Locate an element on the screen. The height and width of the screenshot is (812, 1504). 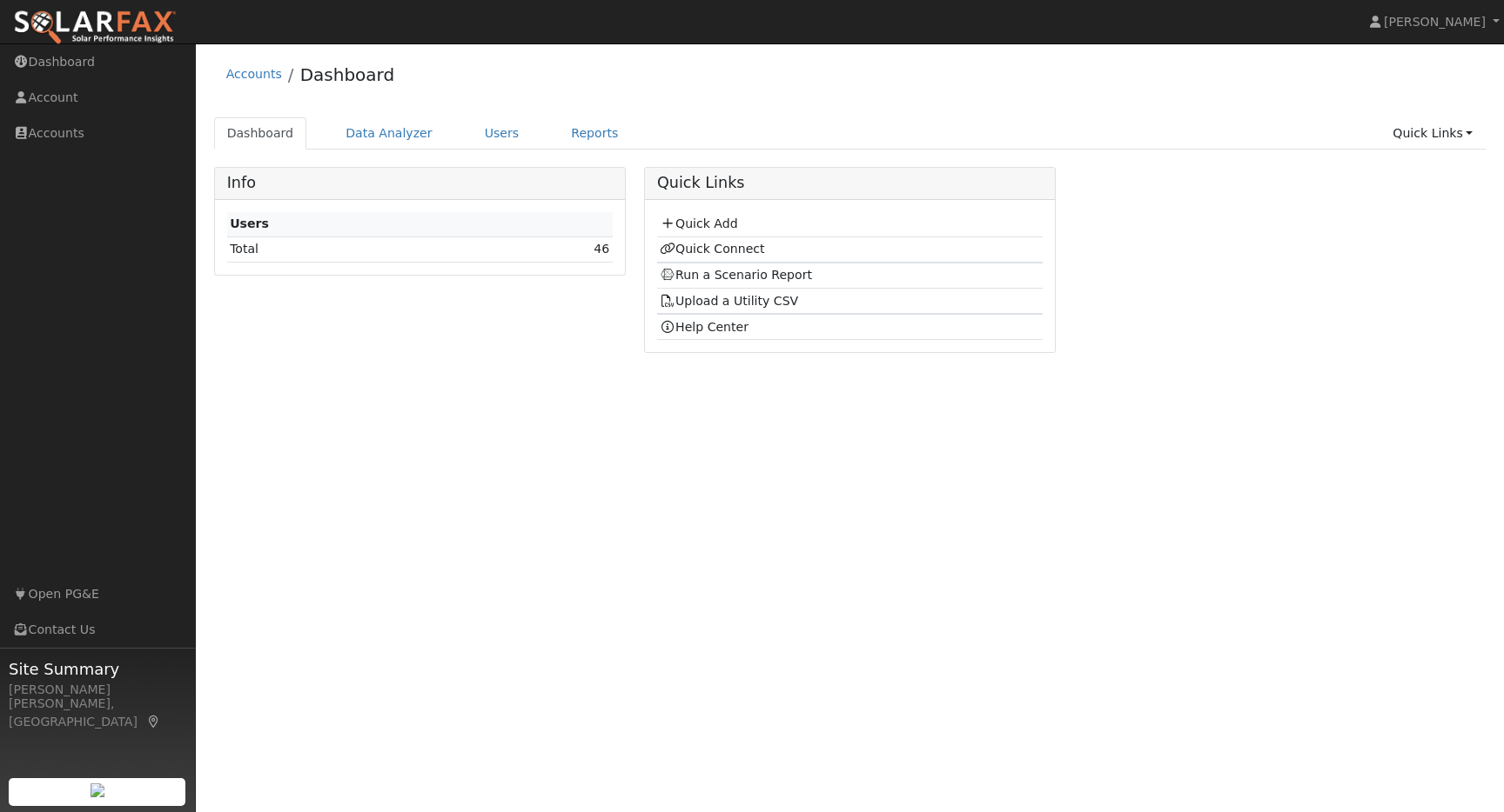
a: Users is located at coordinates (502, 133).